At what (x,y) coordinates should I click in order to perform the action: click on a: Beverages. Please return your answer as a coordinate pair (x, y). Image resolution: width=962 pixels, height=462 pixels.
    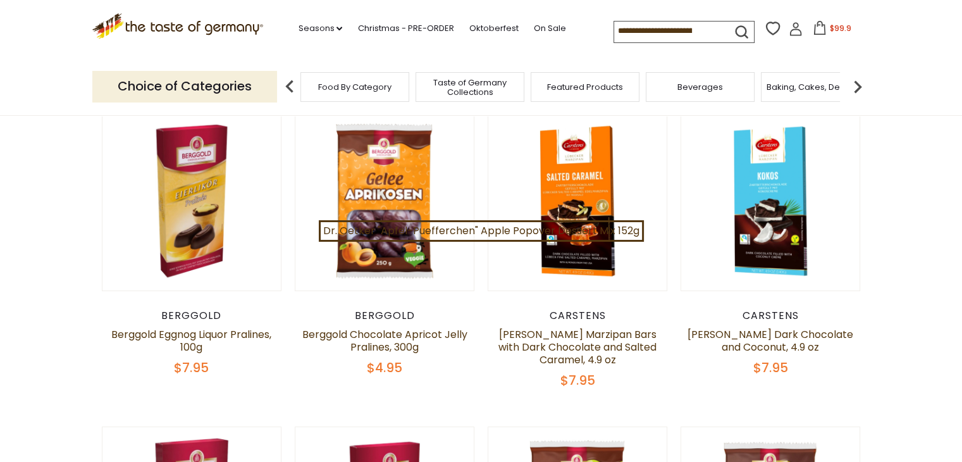
    Looking at the image, I should click on (700, 87).